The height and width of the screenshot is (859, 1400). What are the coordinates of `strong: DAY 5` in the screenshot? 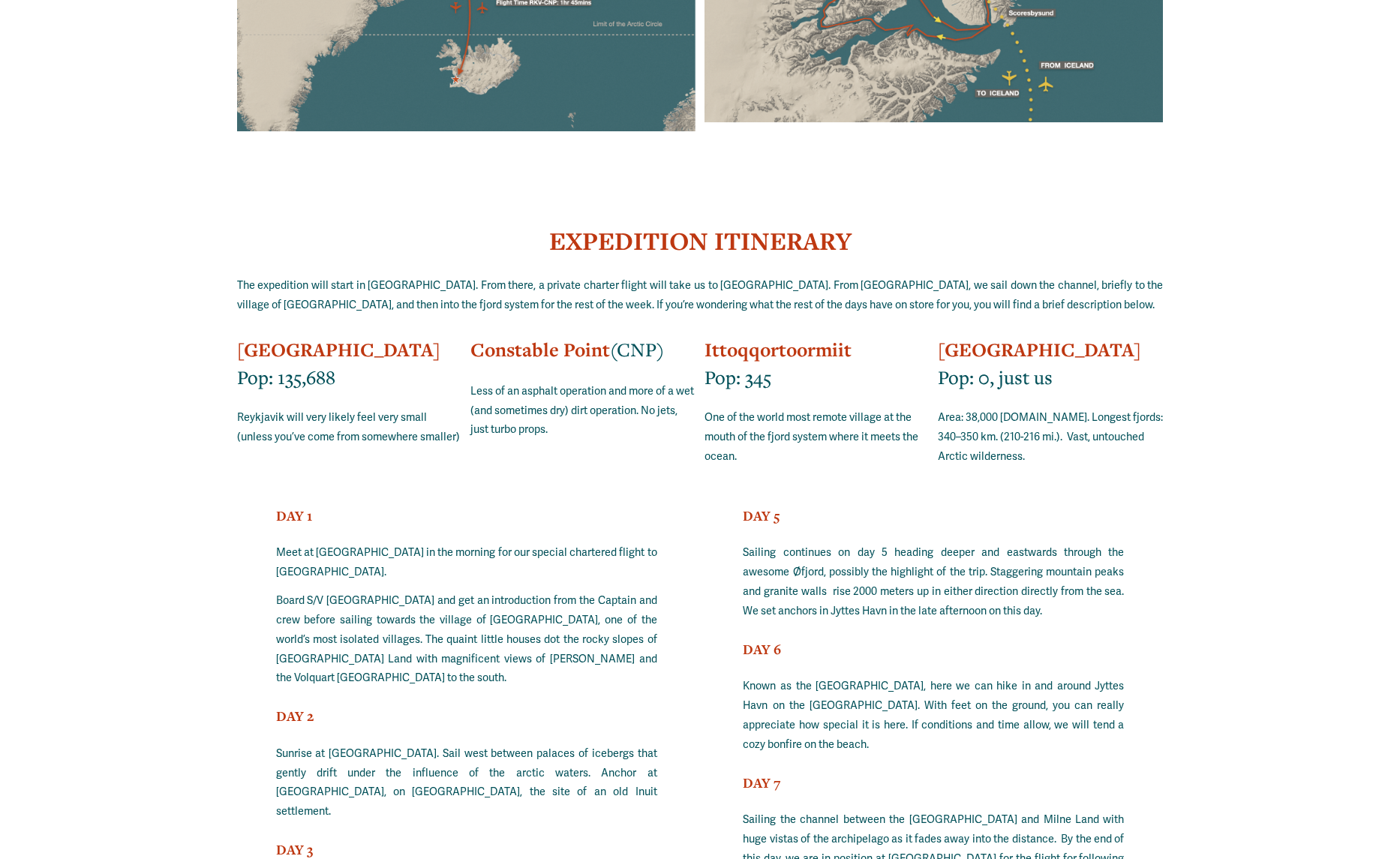 It's located at (762, 516).